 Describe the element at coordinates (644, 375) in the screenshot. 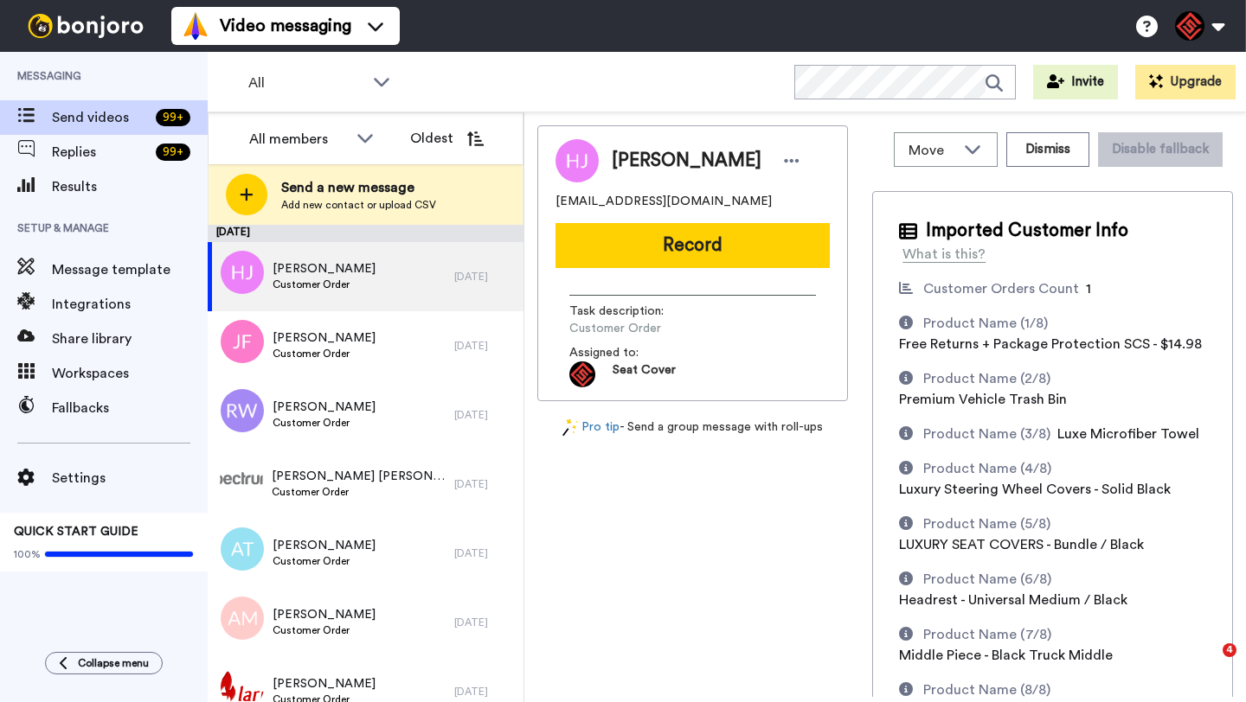

I see `span: Seat Cover` at that location.